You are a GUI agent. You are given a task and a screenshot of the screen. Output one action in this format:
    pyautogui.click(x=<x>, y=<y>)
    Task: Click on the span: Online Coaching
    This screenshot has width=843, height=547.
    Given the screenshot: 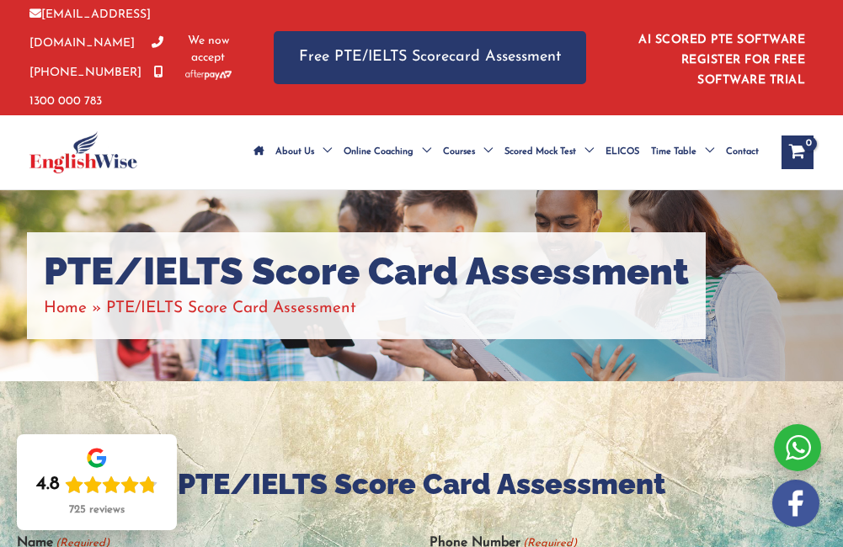 What is the action you would take?
    pyautogui.click(x=378, y=152)
    